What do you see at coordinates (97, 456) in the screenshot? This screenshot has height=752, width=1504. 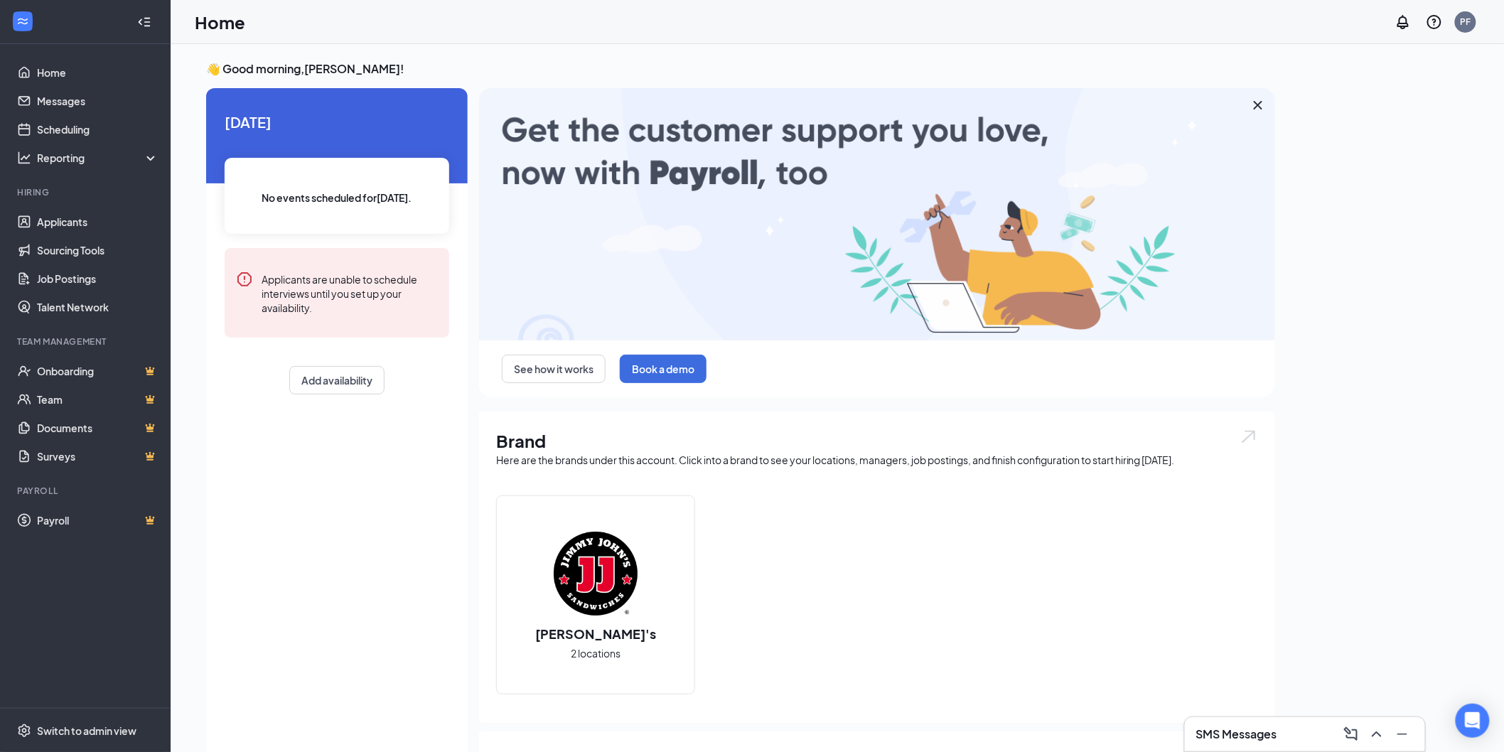 I see `a: SurveysCrown` at bounding box center [97, 456].